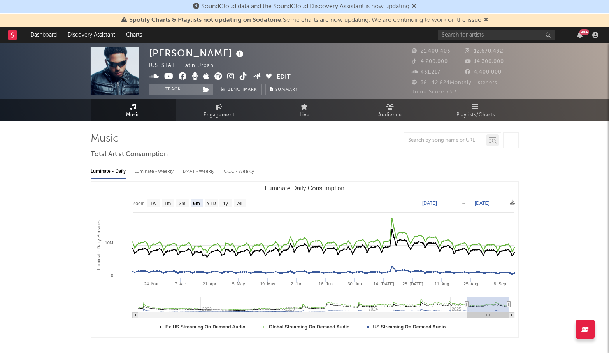  What do you see at coordinates (211, 204) in the screenshot?
I see `text: YTD` at bounding box center [211, 204].